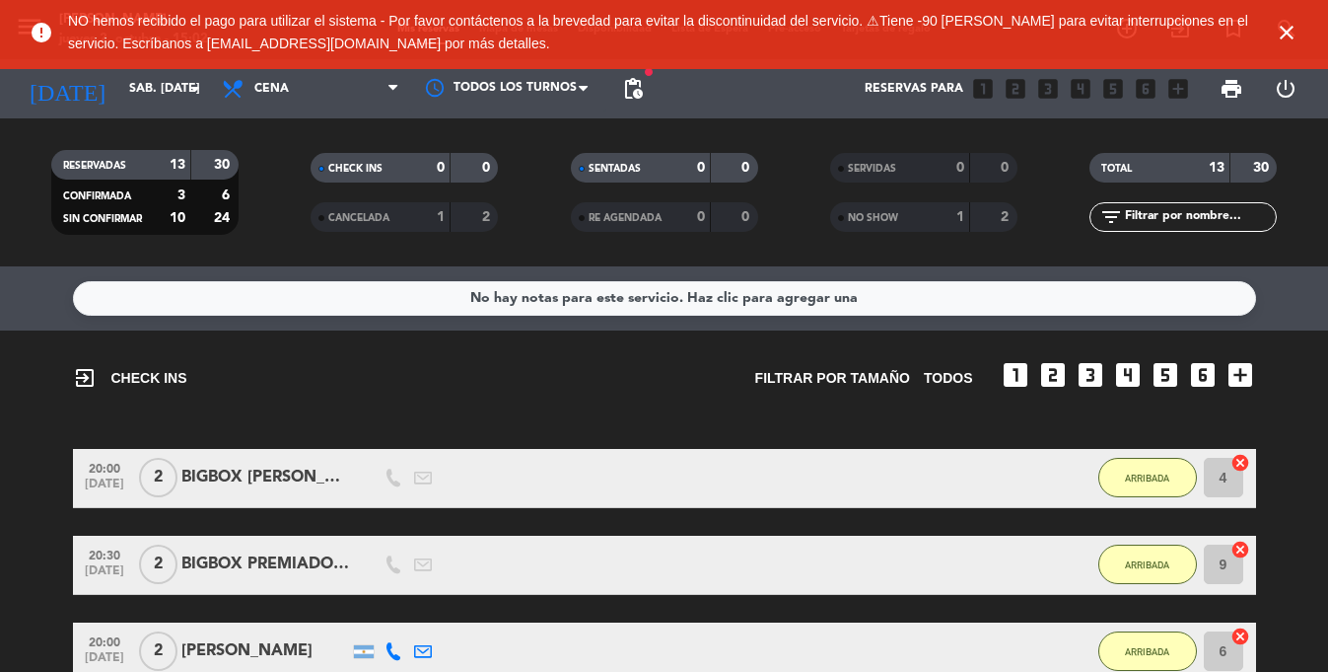 This screenshot has width=1328, height=672. Describe the element at coordinates (177, 218) in the screenshot. I see `strong: 10` at that location.